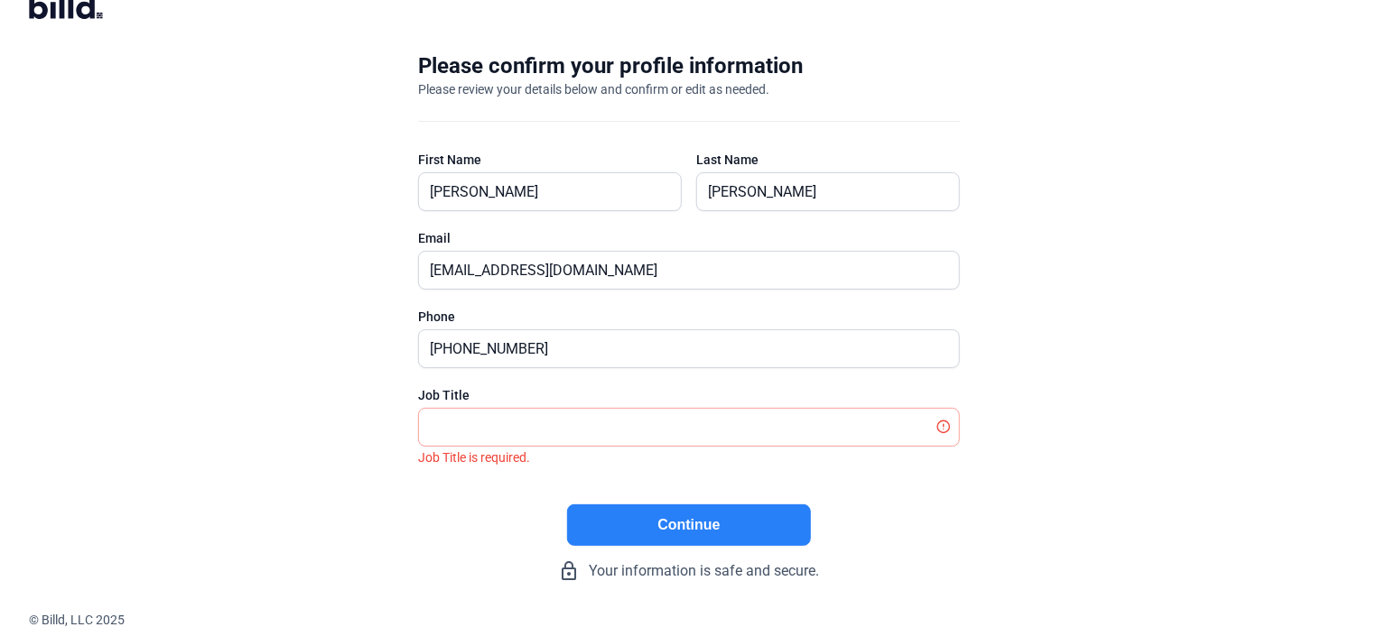 The height and width of the screenshot is (627, 1378). What do you see at coordinates (689, 525) in the screenshot?
I see `button: Continue` at bounding box center [689, 525].